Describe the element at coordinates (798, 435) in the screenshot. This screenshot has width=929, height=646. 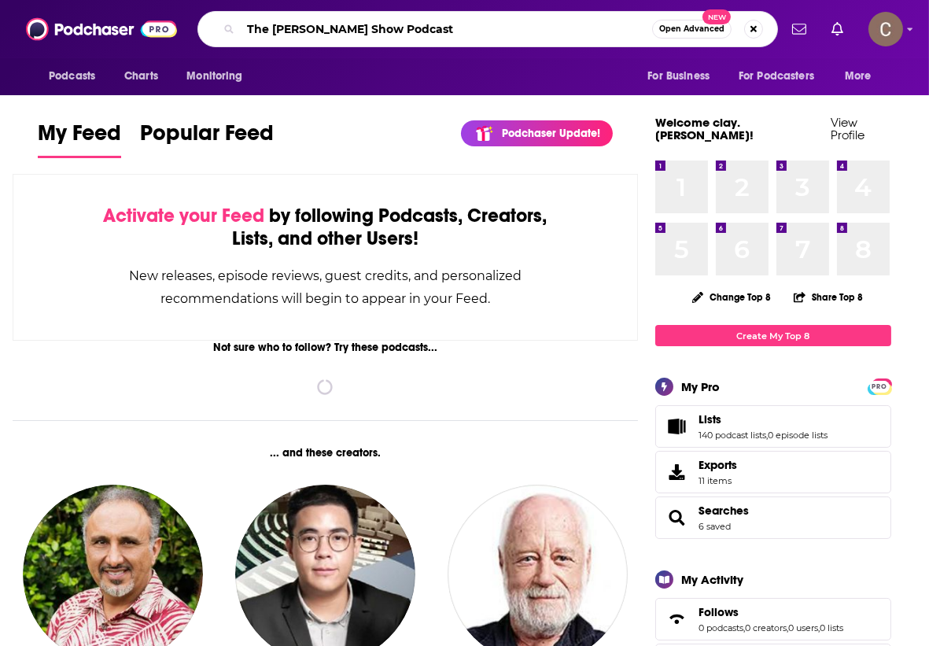
I see `a: 0 episode lists` at that location.